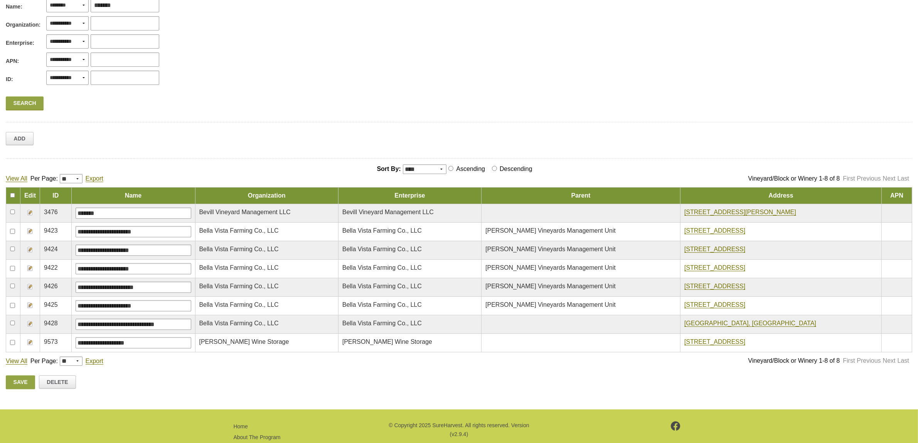  Describe the element at coordinates (51, 230) in the screenshot. I see `span: 9423` at that location.